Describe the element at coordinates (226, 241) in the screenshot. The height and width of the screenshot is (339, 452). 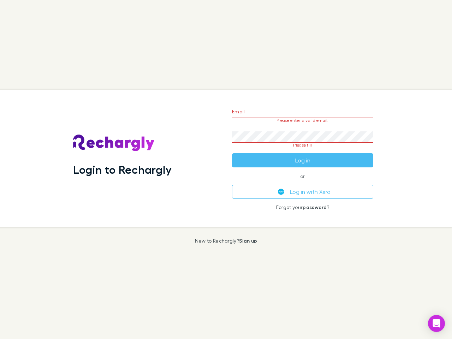
I see `p: New to Rechargly?` at that location.